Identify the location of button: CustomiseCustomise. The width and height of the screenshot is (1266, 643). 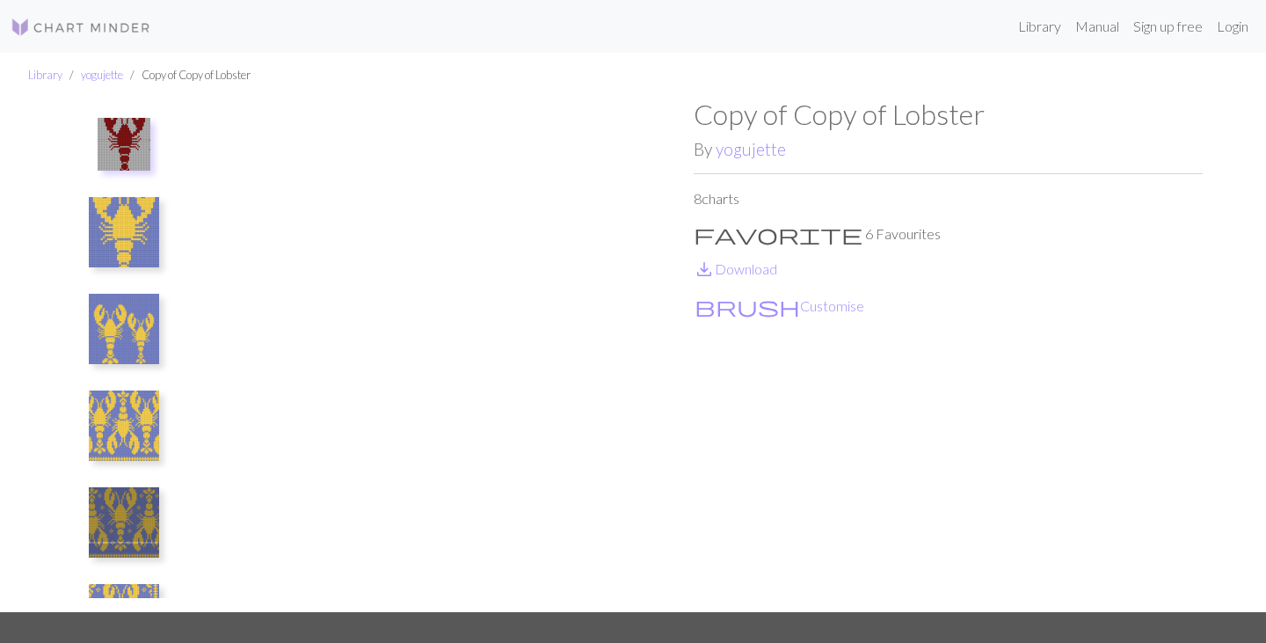
(779, 306).